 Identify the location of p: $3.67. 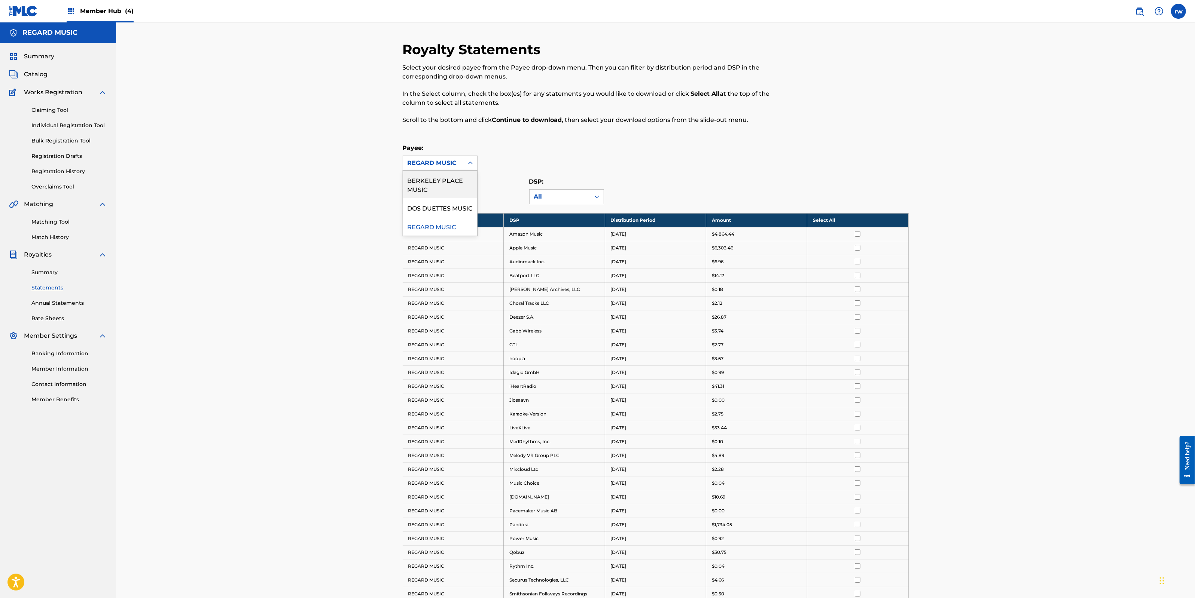
(717, 359).